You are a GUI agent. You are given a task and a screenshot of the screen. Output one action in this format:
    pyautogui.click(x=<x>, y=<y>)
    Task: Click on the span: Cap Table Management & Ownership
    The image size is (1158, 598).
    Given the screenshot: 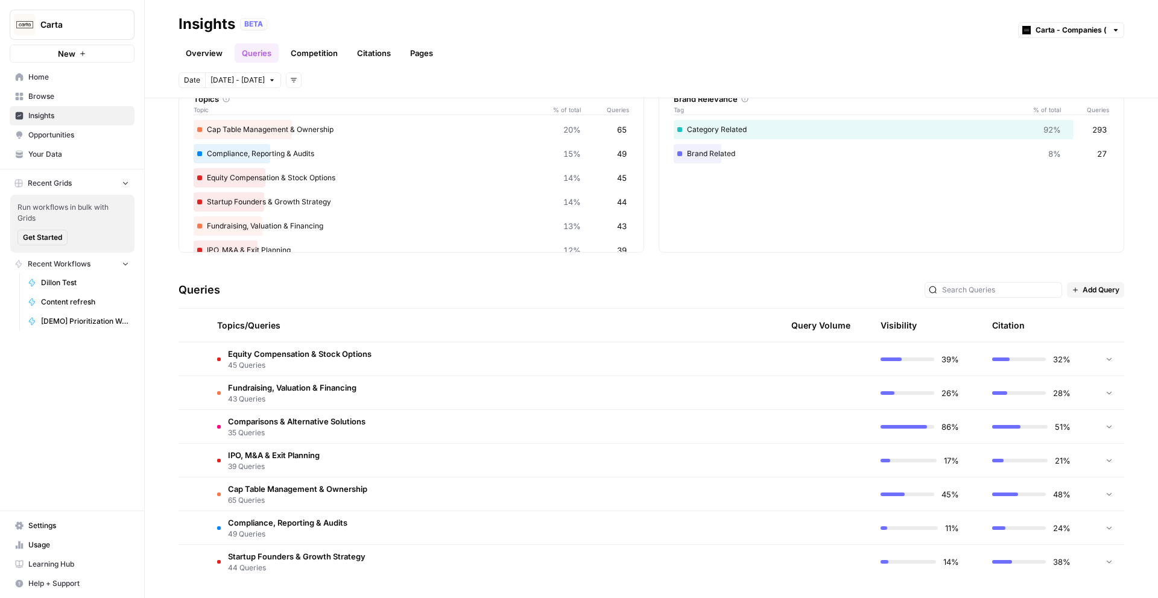 What is the action you would take?
    pyautogui.click(x=297, y=489)
    